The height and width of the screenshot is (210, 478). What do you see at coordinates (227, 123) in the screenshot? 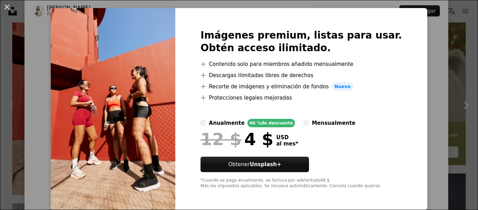
I see `div: anualmente` at bounding box center [227, 123].